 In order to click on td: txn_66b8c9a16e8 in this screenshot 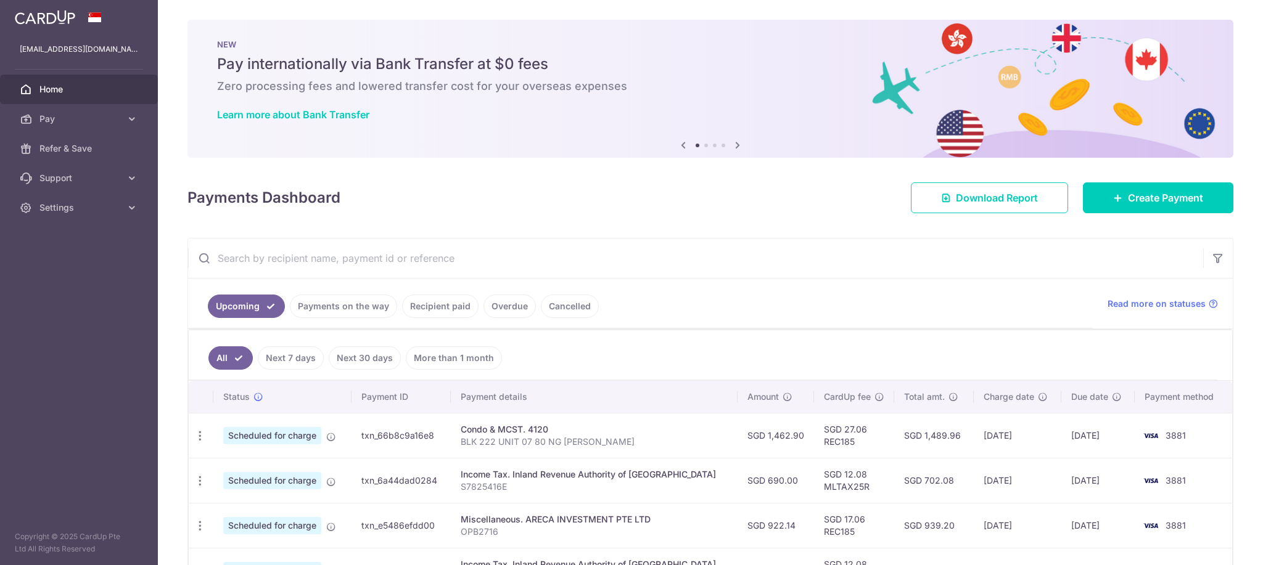, I will do `click(401, 435)`.